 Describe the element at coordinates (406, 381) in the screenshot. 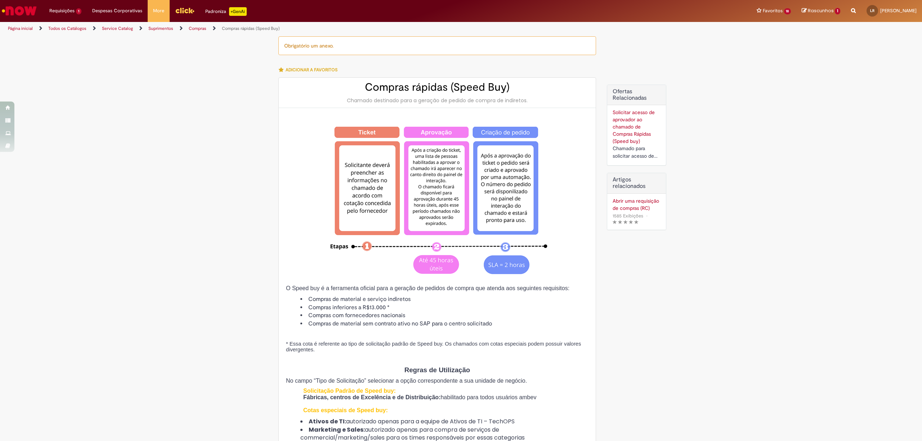

I see `span: No campo “Tipo de Solicitação” selecionar a opção correspondente a sua unidade de negócio.` at that location.